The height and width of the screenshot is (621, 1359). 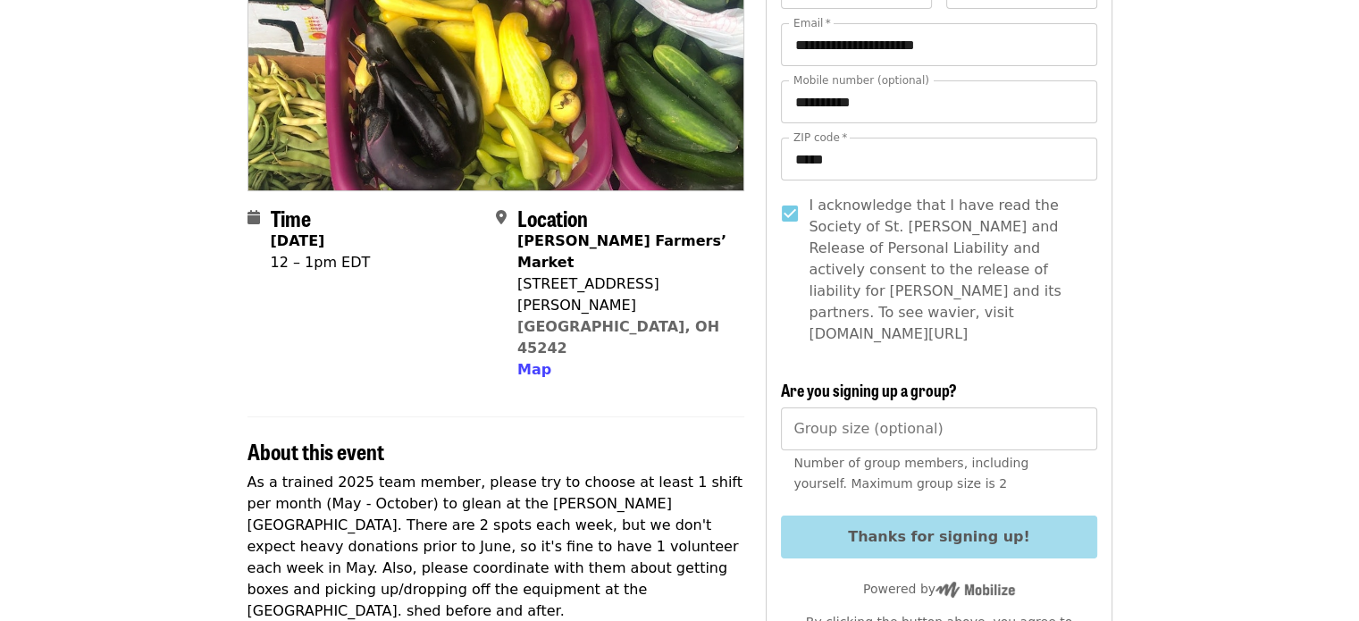 What do you see at coordinates (938, 159) in the screenshot?
I see `input: ZIP code` at bounding box center [938, 159].